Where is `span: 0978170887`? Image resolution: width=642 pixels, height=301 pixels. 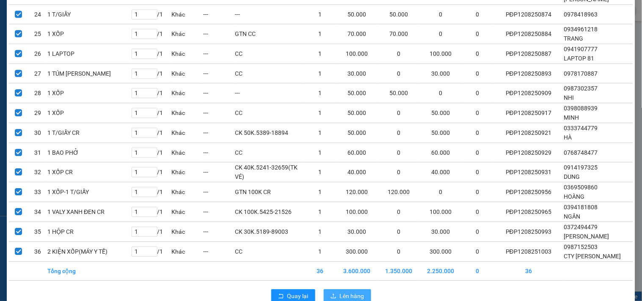 span: 0978170887 is located at coordinates (581, 74).